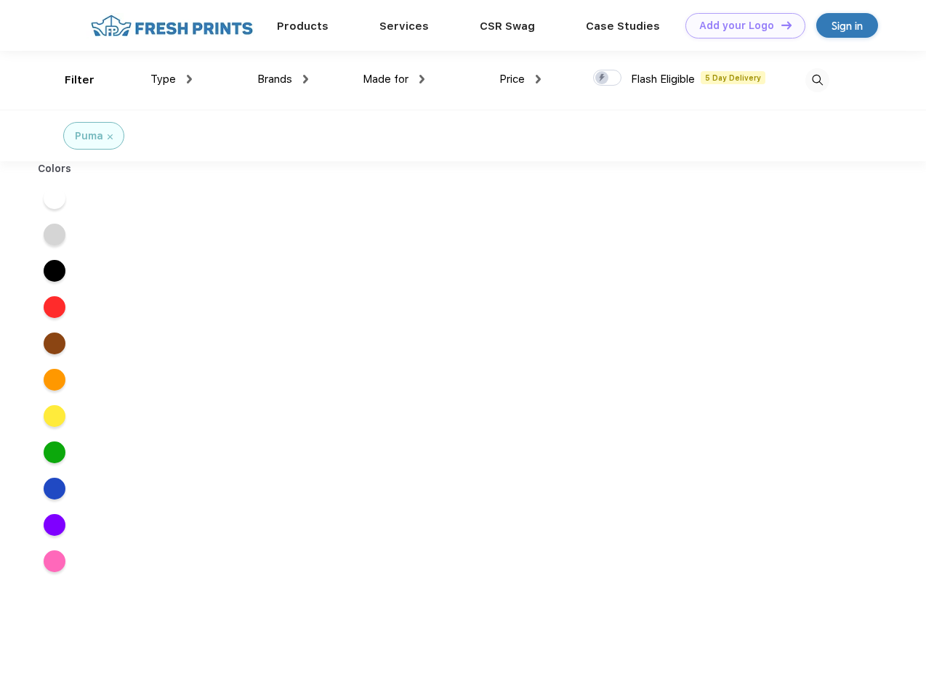 Image resolution: width=926 pixels, height=697 pixels. What do you see at coordinates (817, 80) in the screenshot?
I see `img: desktop_search.svg` at bounding box center [817, 80].